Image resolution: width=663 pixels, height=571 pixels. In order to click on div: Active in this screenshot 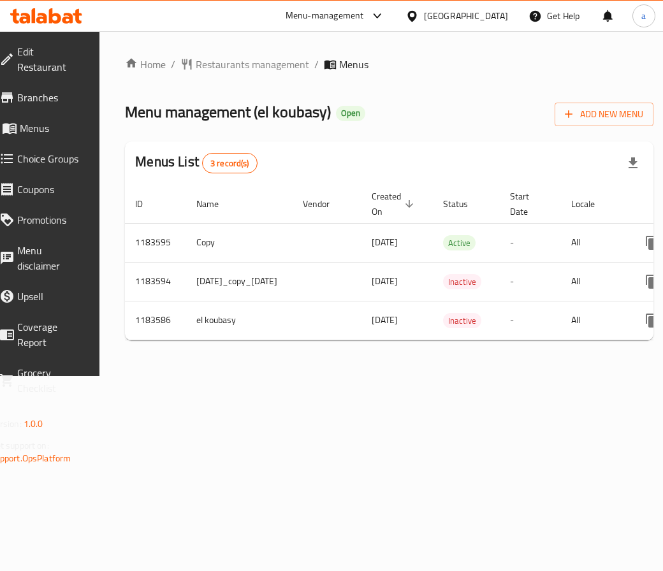, I will do `click(459, 243)`.